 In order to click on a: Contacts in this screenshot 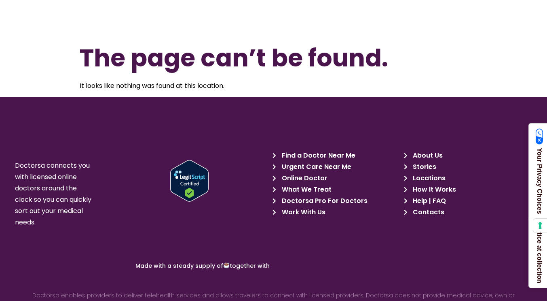, I will do `click(467, 212)`.